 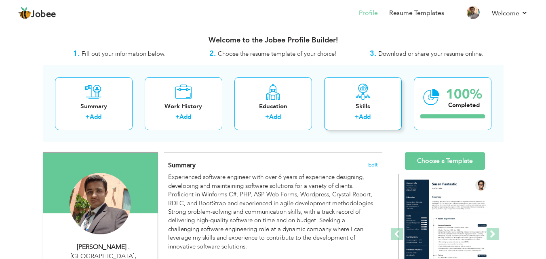 What do you see at coordinates (182, 165) in the screenshot?
I see `span: Summary` at bounding box center [182, 165].